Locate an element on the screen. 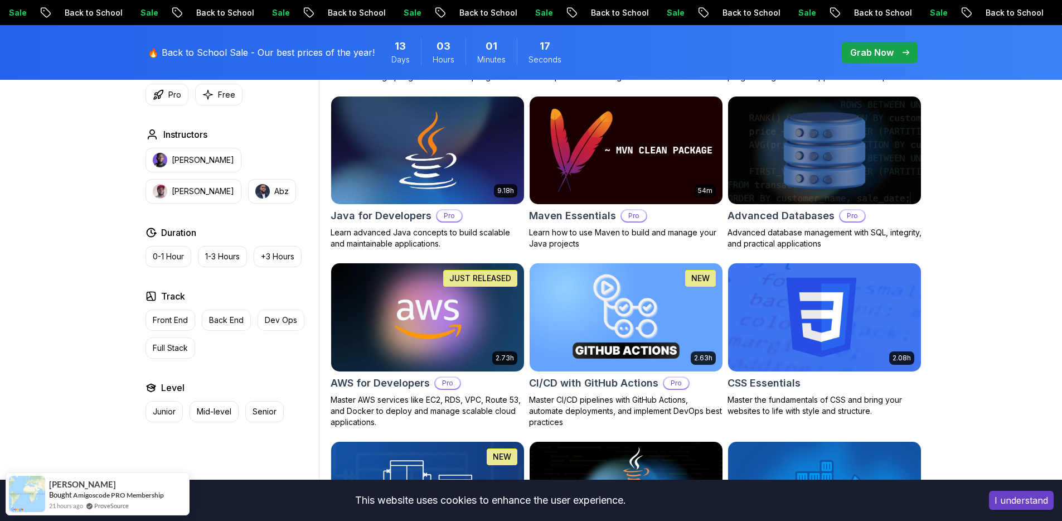 Image resolution: width=1062 pixels, height=521 pixels. p: 🔥 Back to School Sale - Our best prices of the year! is located at coordinates (261, 52).